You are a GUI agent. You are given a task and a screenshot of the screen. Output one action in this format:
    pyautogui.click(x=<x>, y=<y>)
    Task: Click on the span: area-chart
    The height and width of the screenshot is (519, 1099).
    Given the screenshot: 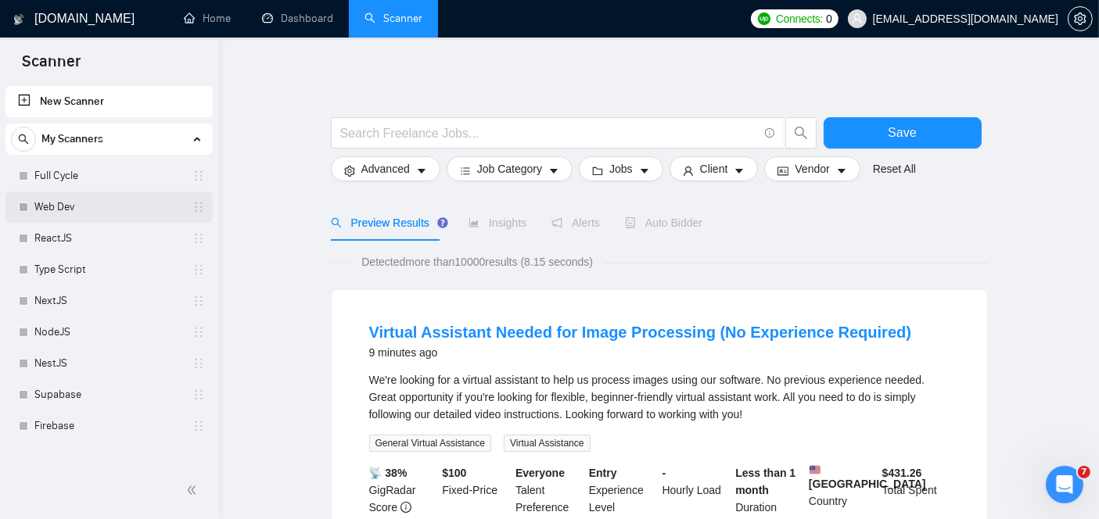 What is the action you would take?
    pyautogui.click(x=474, y=223)
    